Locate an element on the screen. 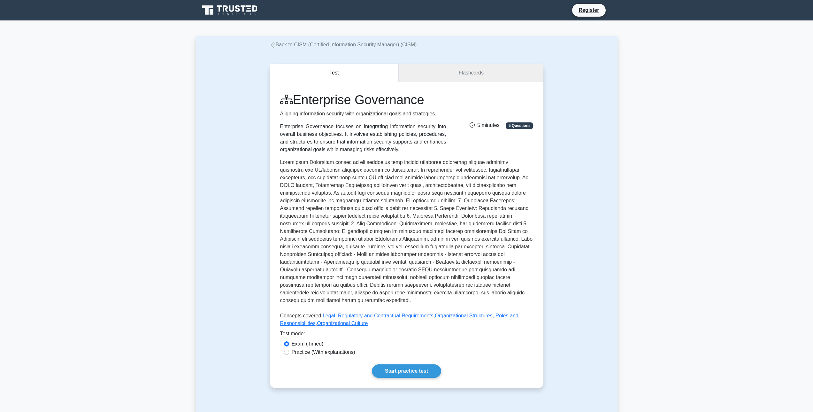  p: Loremipsum Dolorsitam consec ad eli seddoeius temp incidid utlaboree doloremag aliquae adminimv q... is located at coordinates (407, 233).